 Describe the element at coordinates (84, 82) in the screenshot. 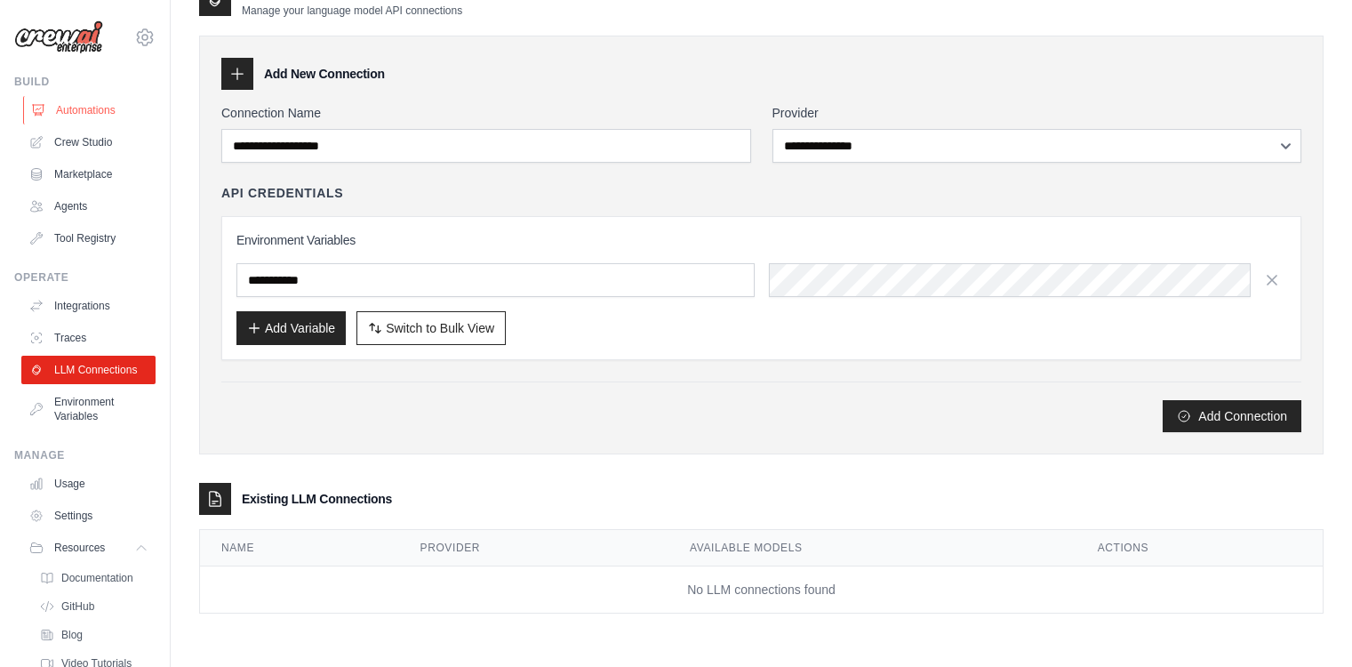

I see `div: Build` at that location.